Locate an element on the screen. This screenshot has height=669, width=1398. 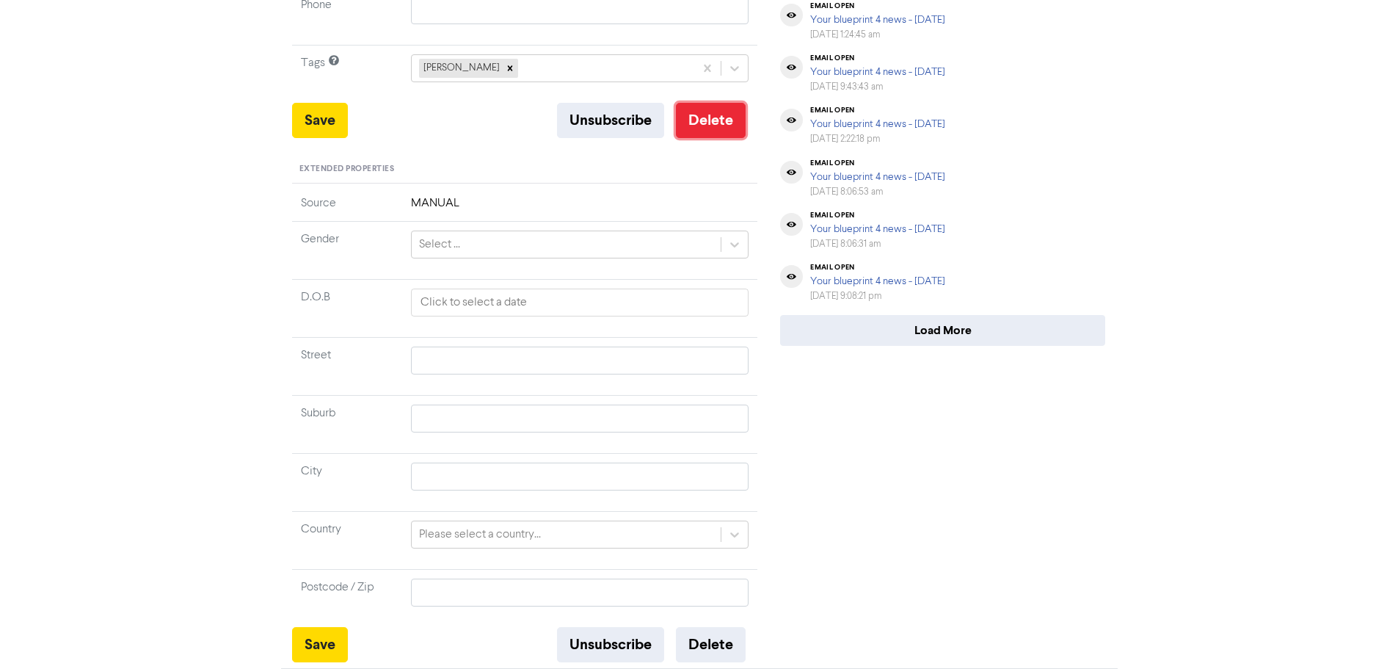
td: Street is located at coordinates (347, 366).